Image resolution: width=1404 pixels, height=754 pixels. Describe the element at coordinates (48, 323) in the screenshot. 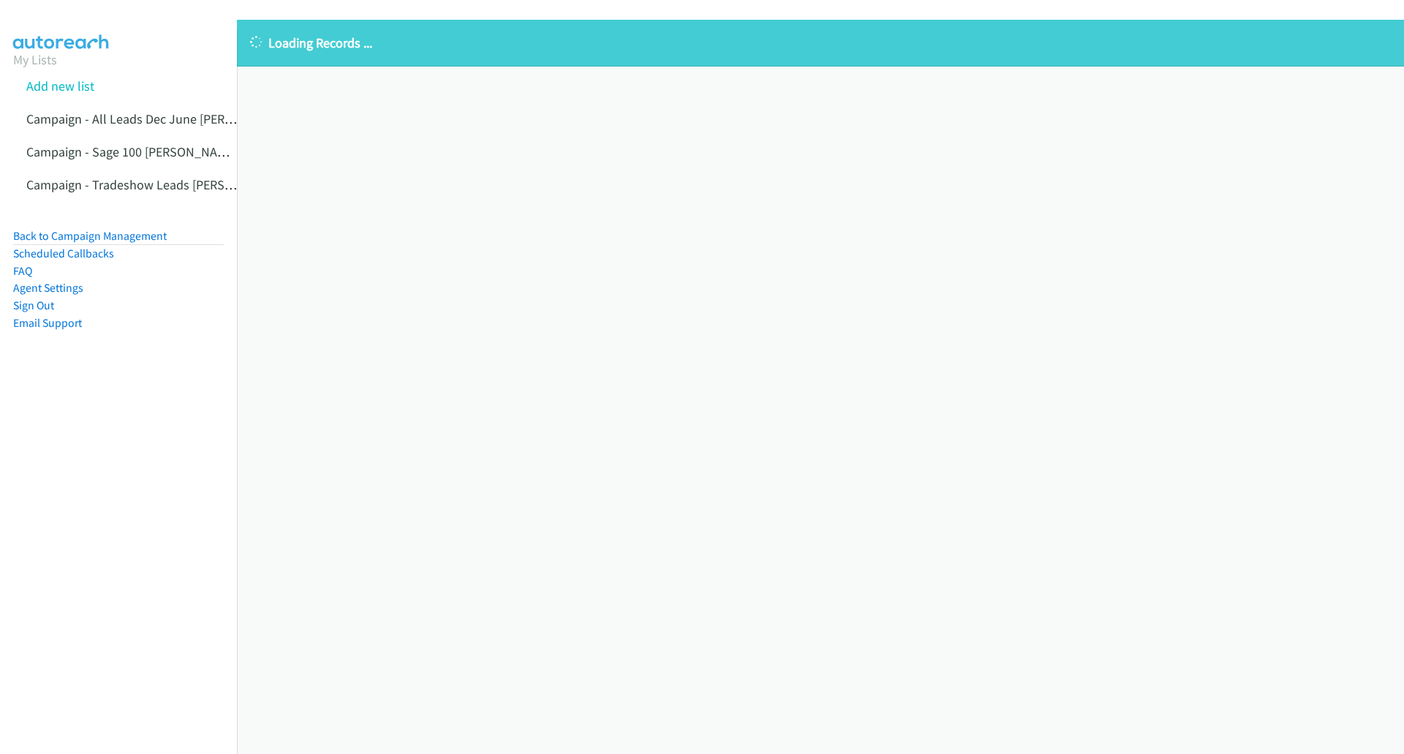

I see `a: Email Support` at that location.